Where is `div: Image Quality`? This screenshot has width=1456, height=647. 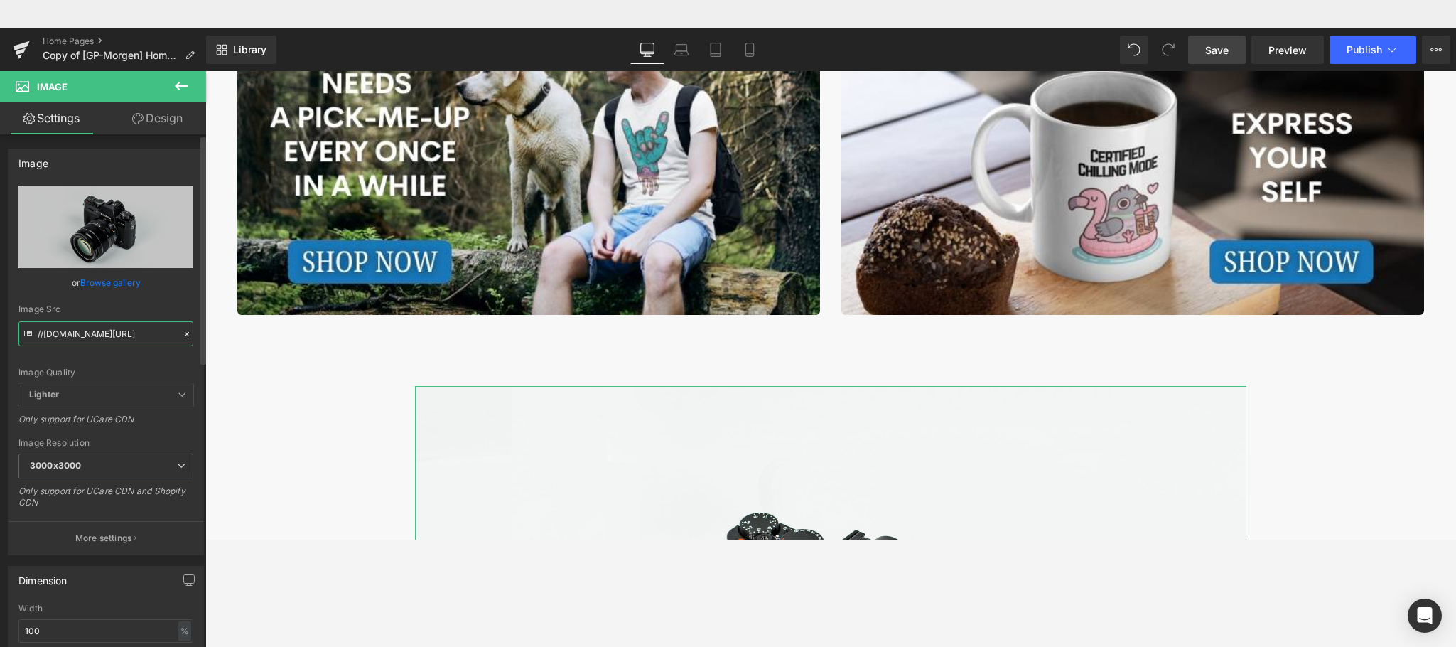 div: Image Quality is located at coordinates (106, 372).